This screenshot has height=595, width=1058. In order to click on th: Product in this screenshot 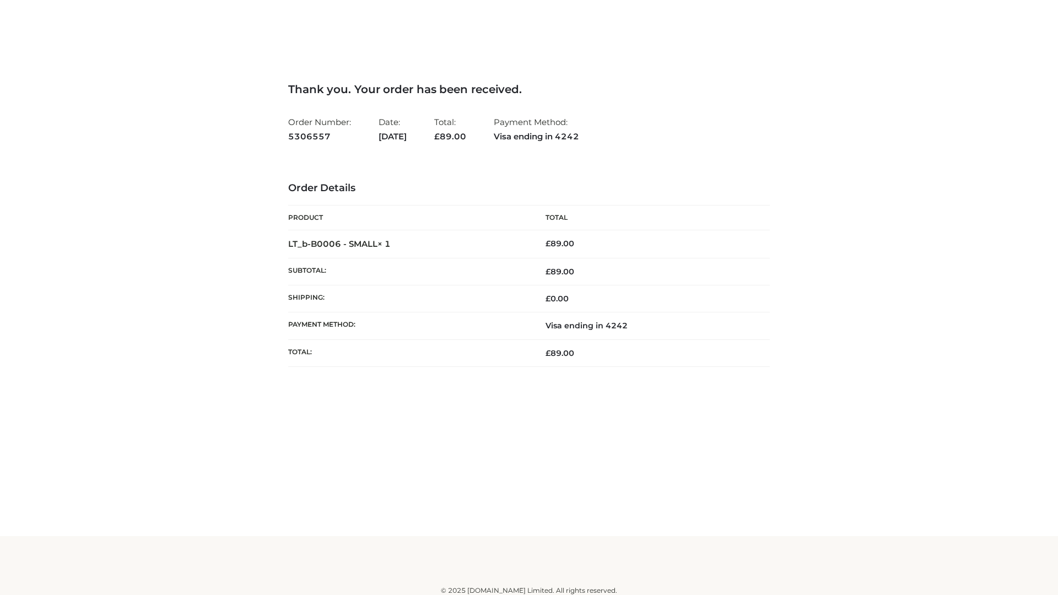, I will do `click(408, 218)`.